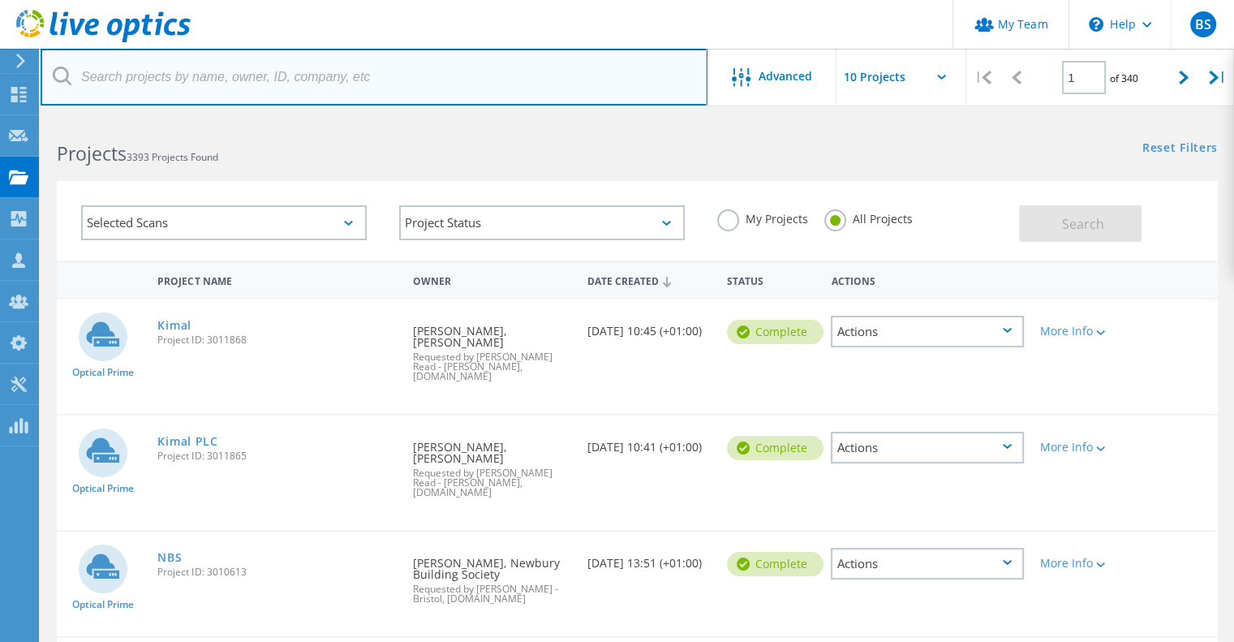  I want to click on input: Search projects by name, owner, ID, company, etc, so click(374, 77).